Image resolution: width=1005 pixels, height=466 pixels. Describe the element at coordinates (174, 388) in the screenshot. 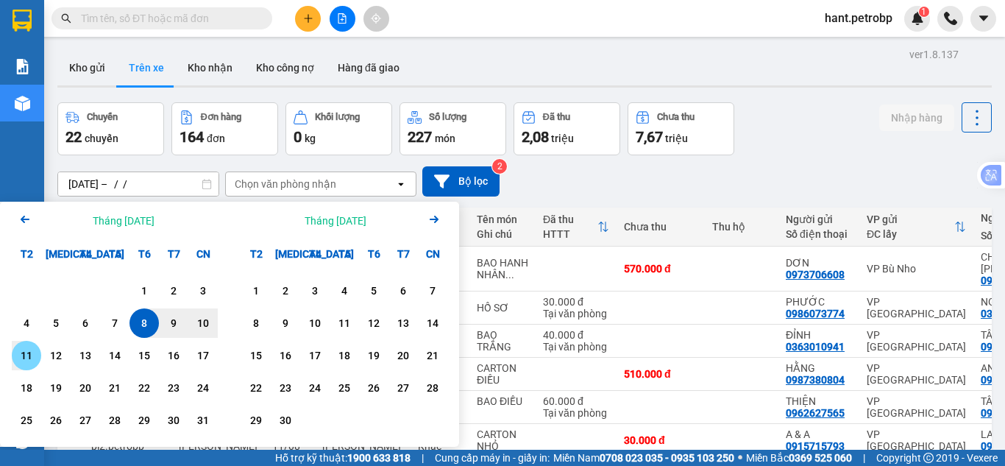

I see `div: Choose Thứ Bảy, tháng 08 23 2025. It's available.` at that location.